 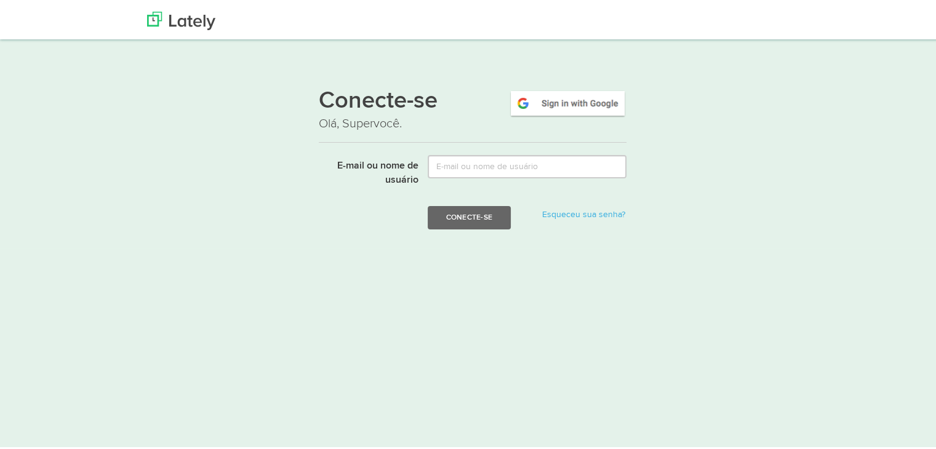 What do you see at coordinates (583, 212) in the screenshot?
I see `a: Esqueceu sua senha?` at bounding box center [583, 212].